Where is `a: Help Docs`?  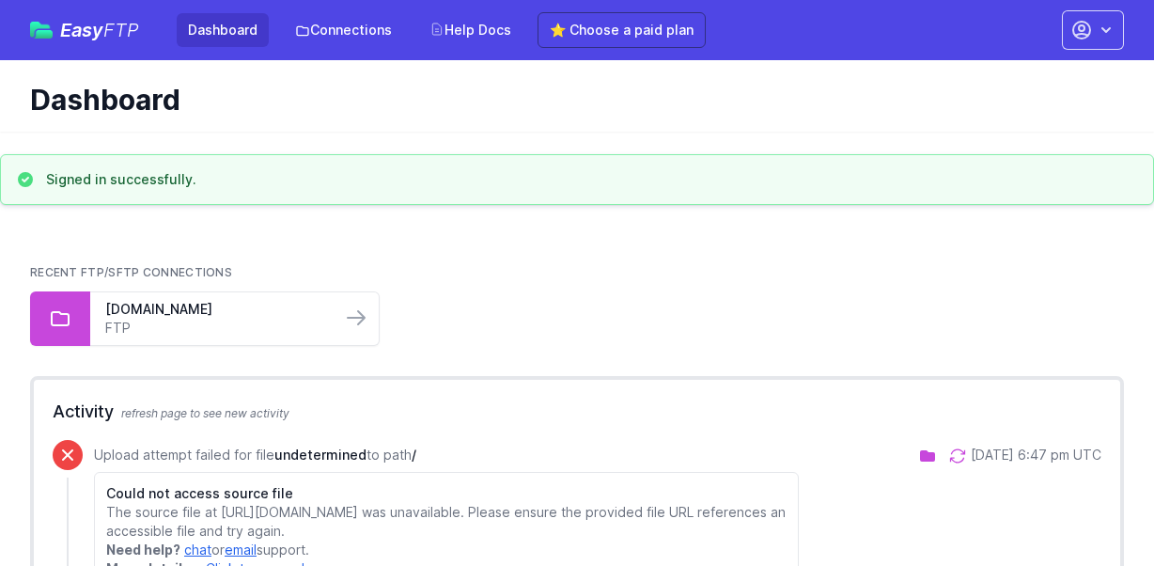
a: Help Docs is located at coordinates (470, 30).